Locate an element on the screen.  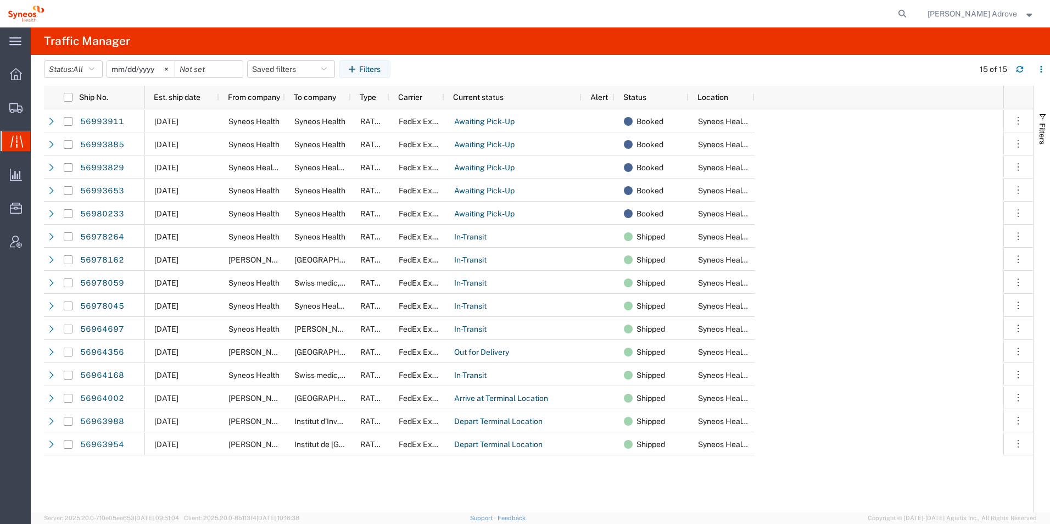
button: Filters is located at coordinates (365, 69).